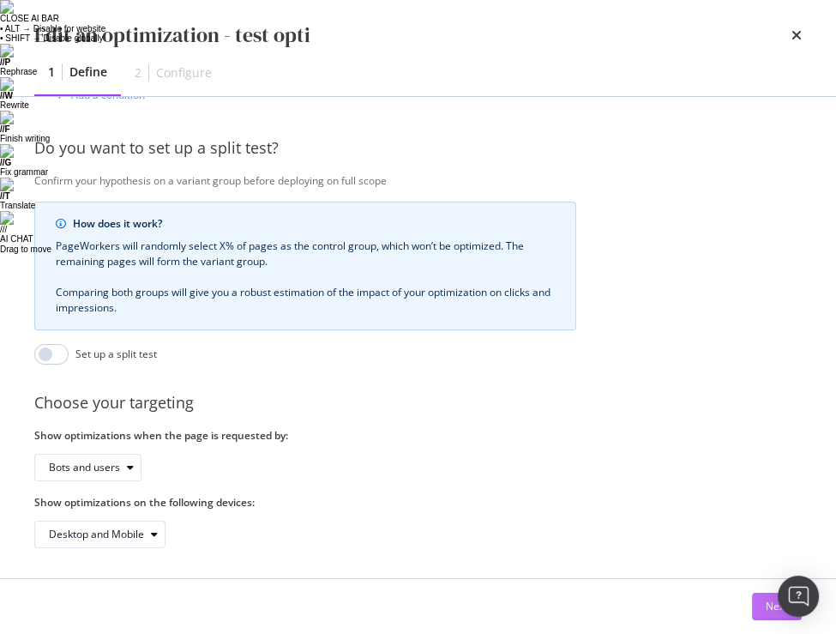 The width and height of the screenshot is (836, 634). I want to click on button: Desktop and Mobile, so click(99, 534).